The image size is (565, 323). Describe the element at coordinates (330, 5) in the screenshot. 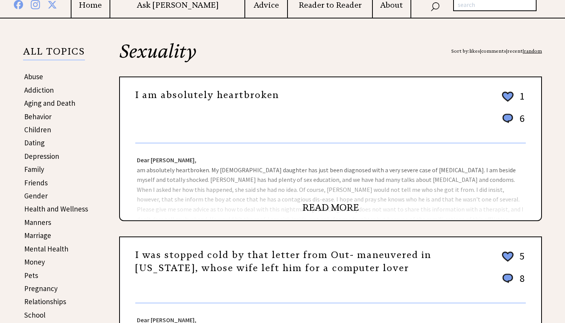

I see `h4: Reader to Reader` at that location.